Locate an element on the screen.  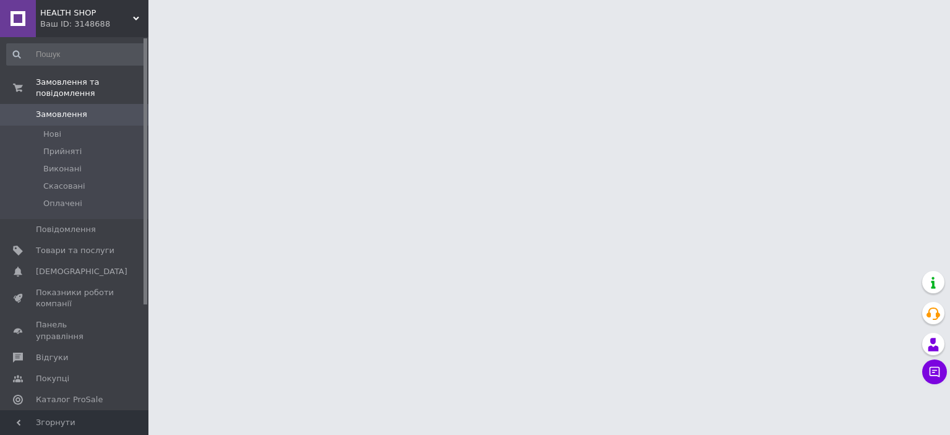
span: Покупці is located at coordinates (53, 378).